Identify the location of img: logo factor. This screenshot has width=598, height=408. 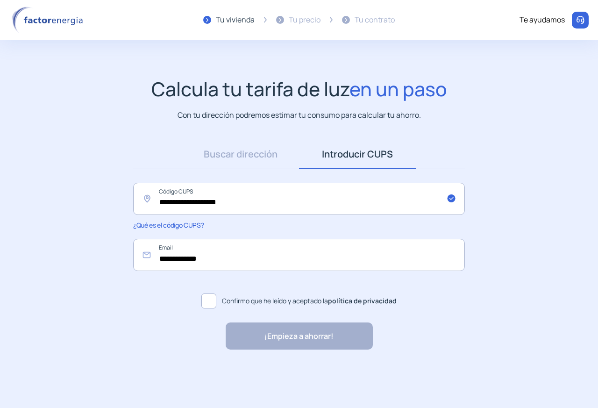
(49, 20).